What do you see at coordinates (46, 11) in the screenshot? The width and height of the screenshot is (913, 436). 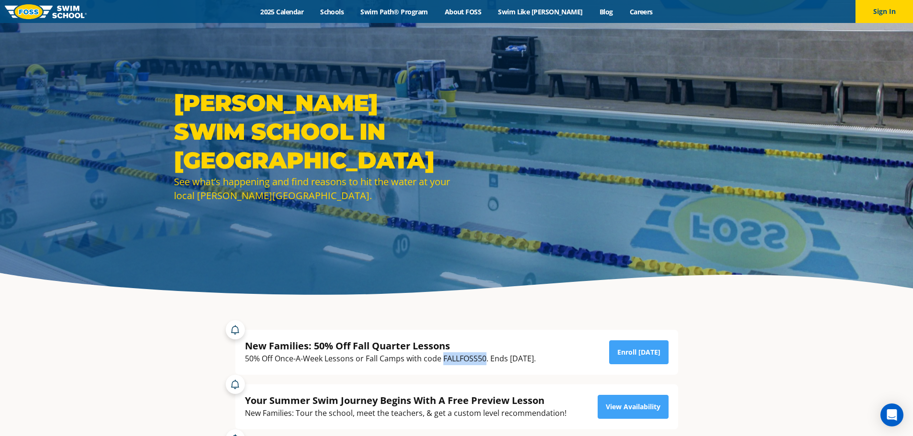 I see `img: FOSS Swim School Logo` at bounding box center [46, 11].